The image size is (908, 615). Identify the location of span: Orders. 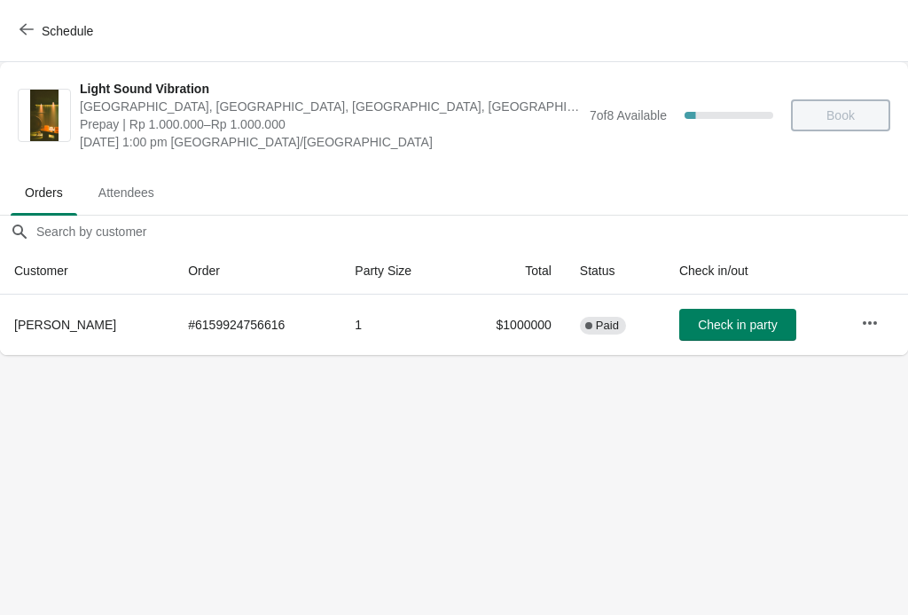
(43, 192).